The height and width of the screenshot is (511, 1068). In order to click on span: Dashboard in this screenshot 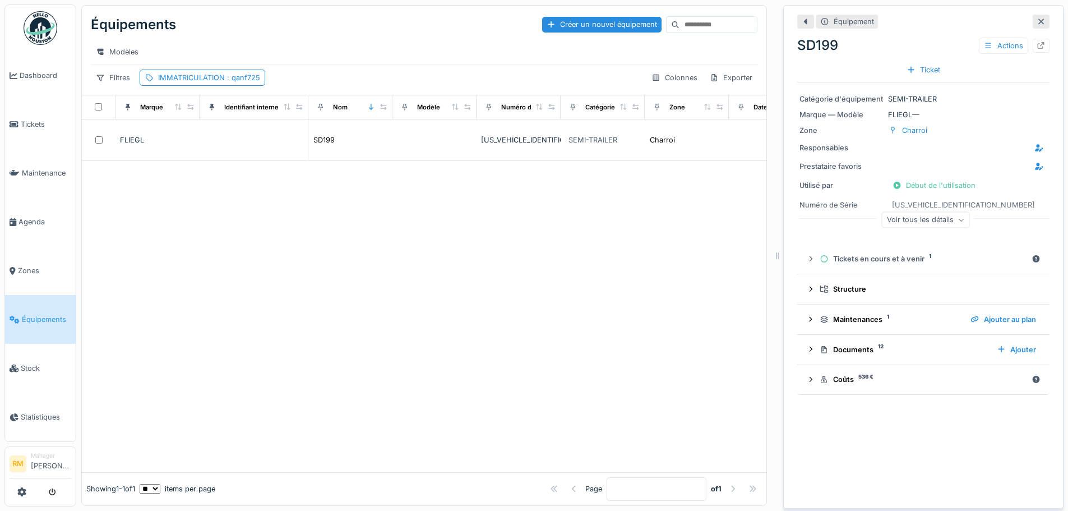, I will do `click(45, 75)`.